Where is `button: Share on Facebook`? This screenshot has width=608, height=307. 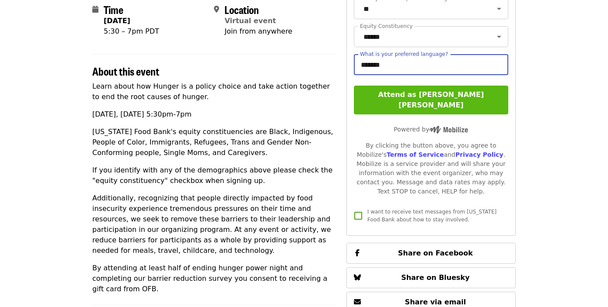
button: Share on Facebook is located at coordinates (431, 254).